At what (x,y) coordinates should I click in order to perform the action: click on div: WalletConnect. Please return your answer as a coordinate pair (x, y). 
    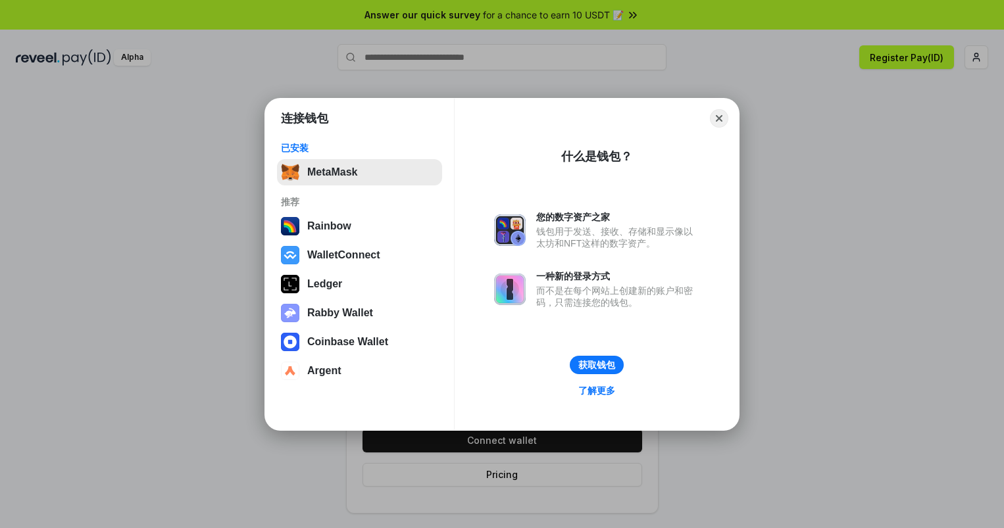
    Looking at the image, I should click on (344, 255).